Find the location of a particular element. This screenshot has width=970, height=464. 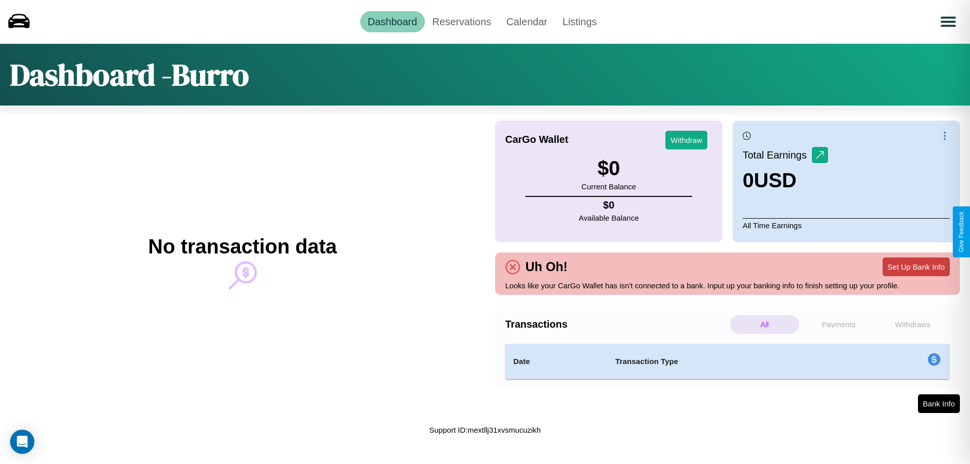

p: Payments is located at coordinates (838, 324).